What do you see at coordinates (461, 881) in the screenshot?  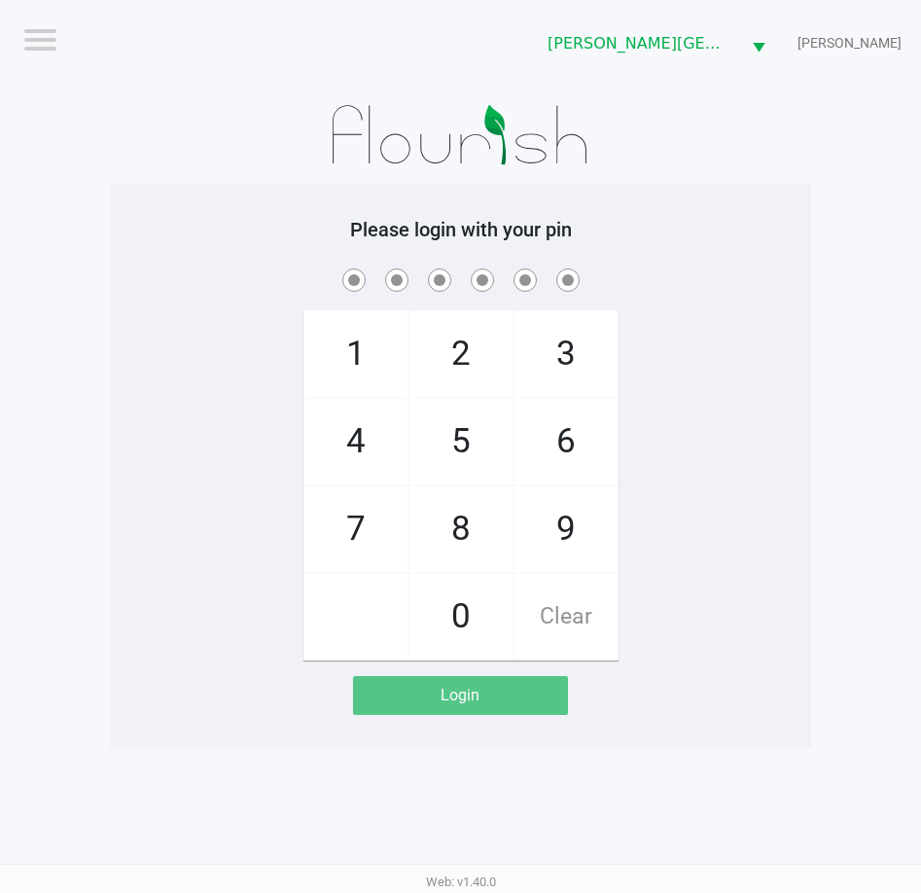 I see `span: Web: v1.40.0` at bounding box center [461, 881].